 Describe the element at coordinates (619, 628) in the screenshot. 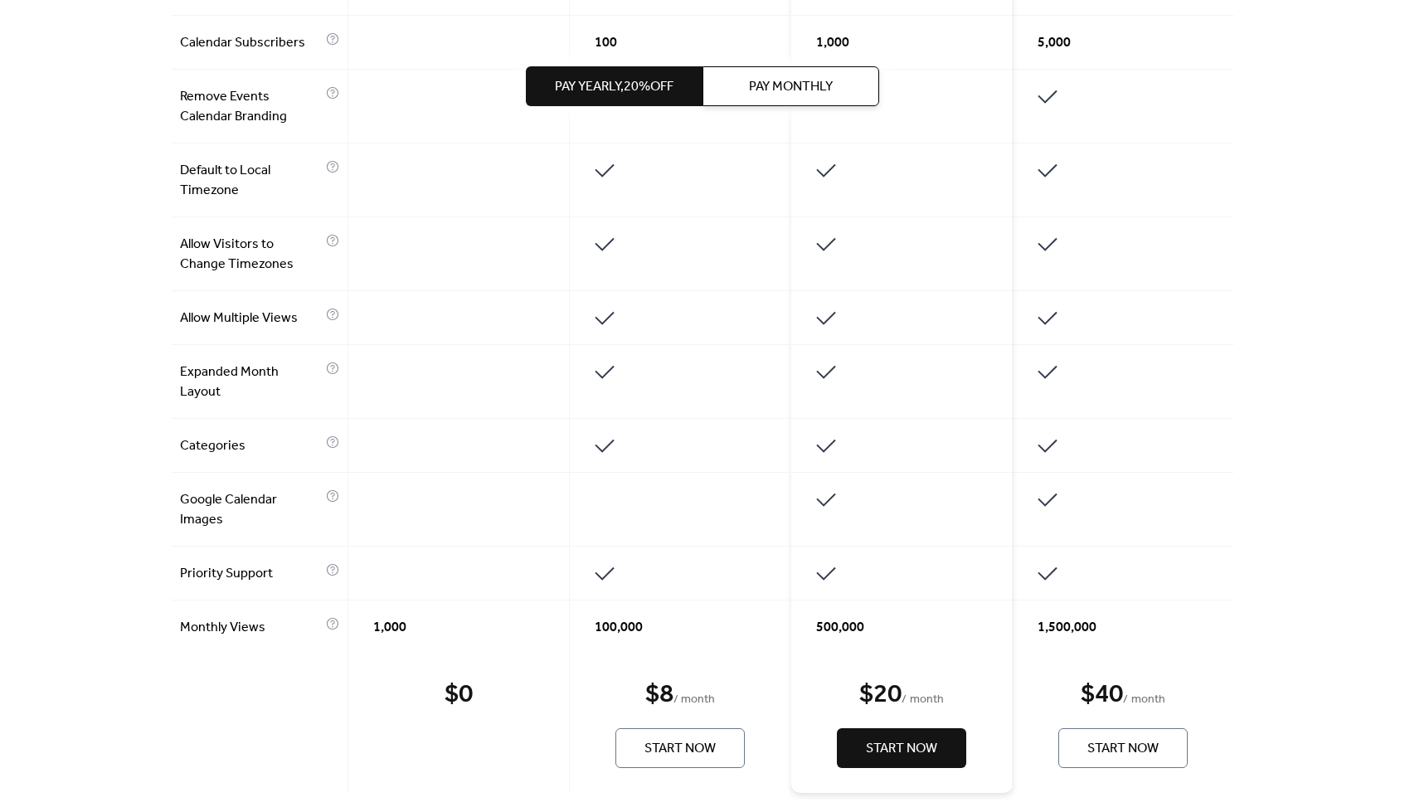

I see `span: 100,000` at that location.